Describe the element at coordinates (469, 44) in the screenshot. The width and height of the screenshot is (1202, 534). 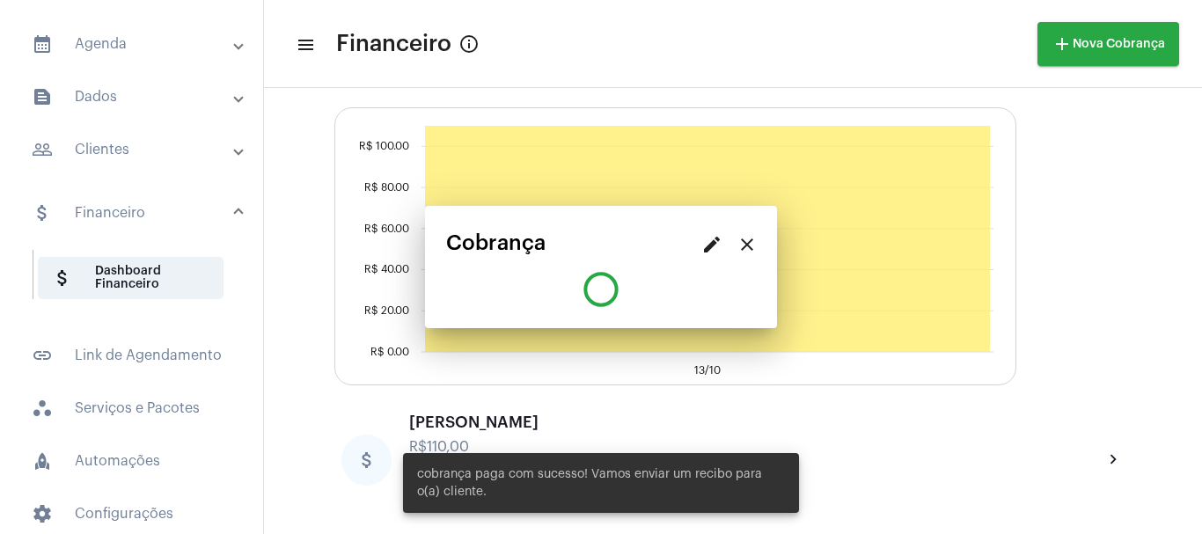
I see `mat-icon: Info` at that location.